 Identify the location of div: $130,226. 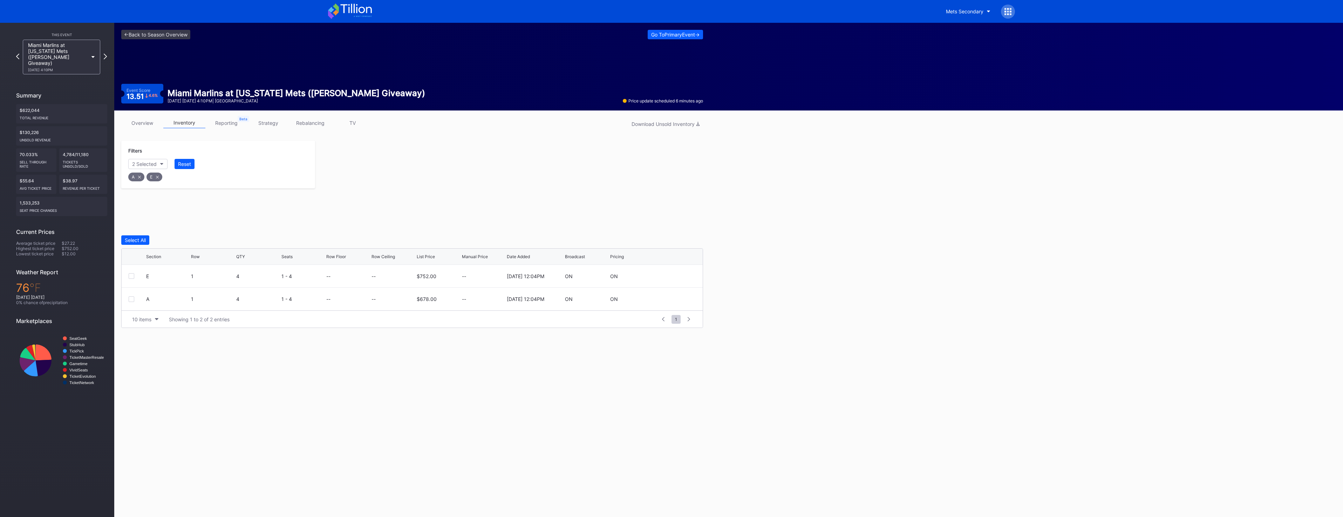
(62, 136).